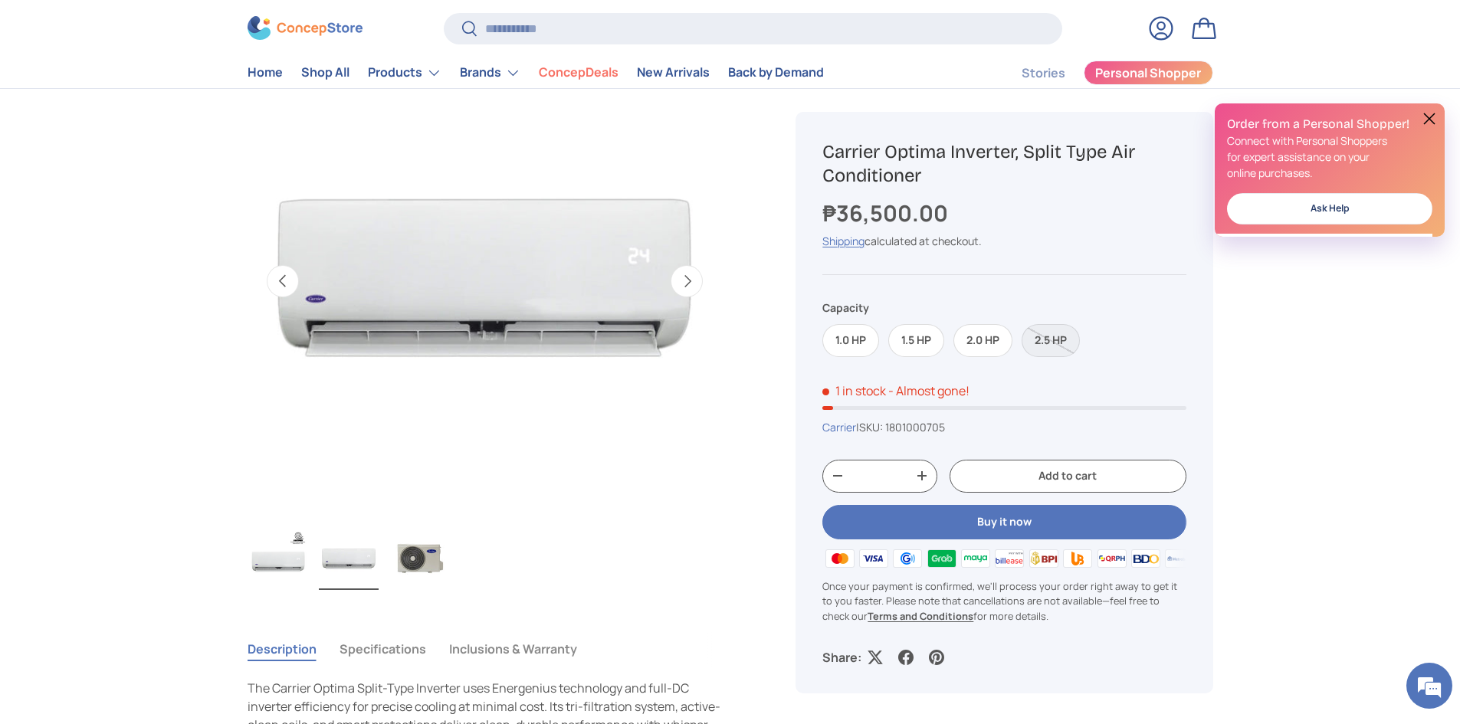 This screenshot has height=724, width=1460. What do you see at coordinates (1044, 559) in the screenshot?
I see `img: bpi` at bounding box center [1044, 559].